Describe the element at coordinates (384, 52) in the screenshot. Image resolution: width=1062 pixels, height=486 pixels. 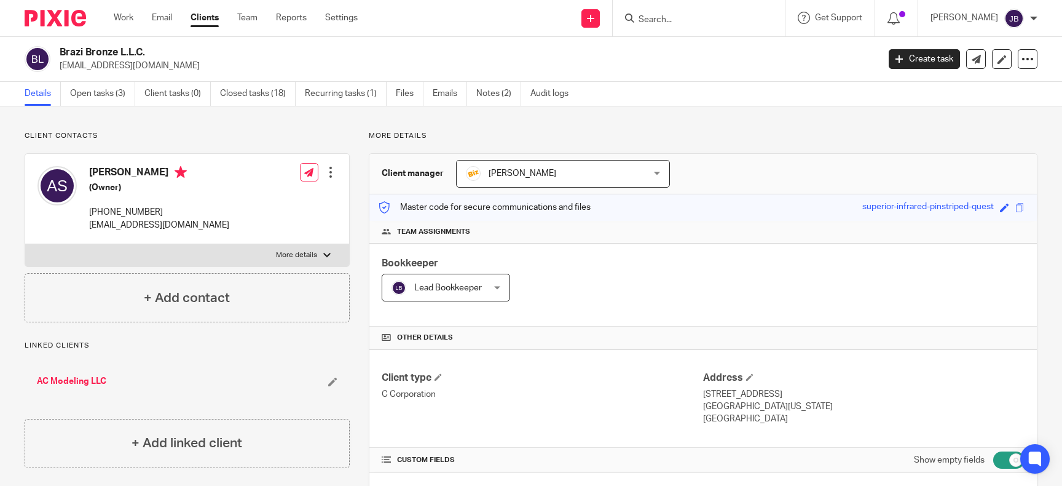
I see `h2: Brazi Bronze L.L.C.` at that location.